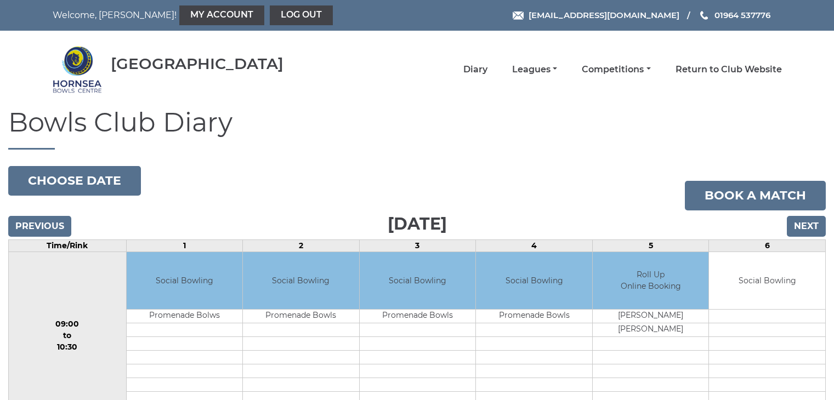  What do you see at coordinates (301, 246) in the screenshot?
I see `td: 2` at bounding box center [301, 246].